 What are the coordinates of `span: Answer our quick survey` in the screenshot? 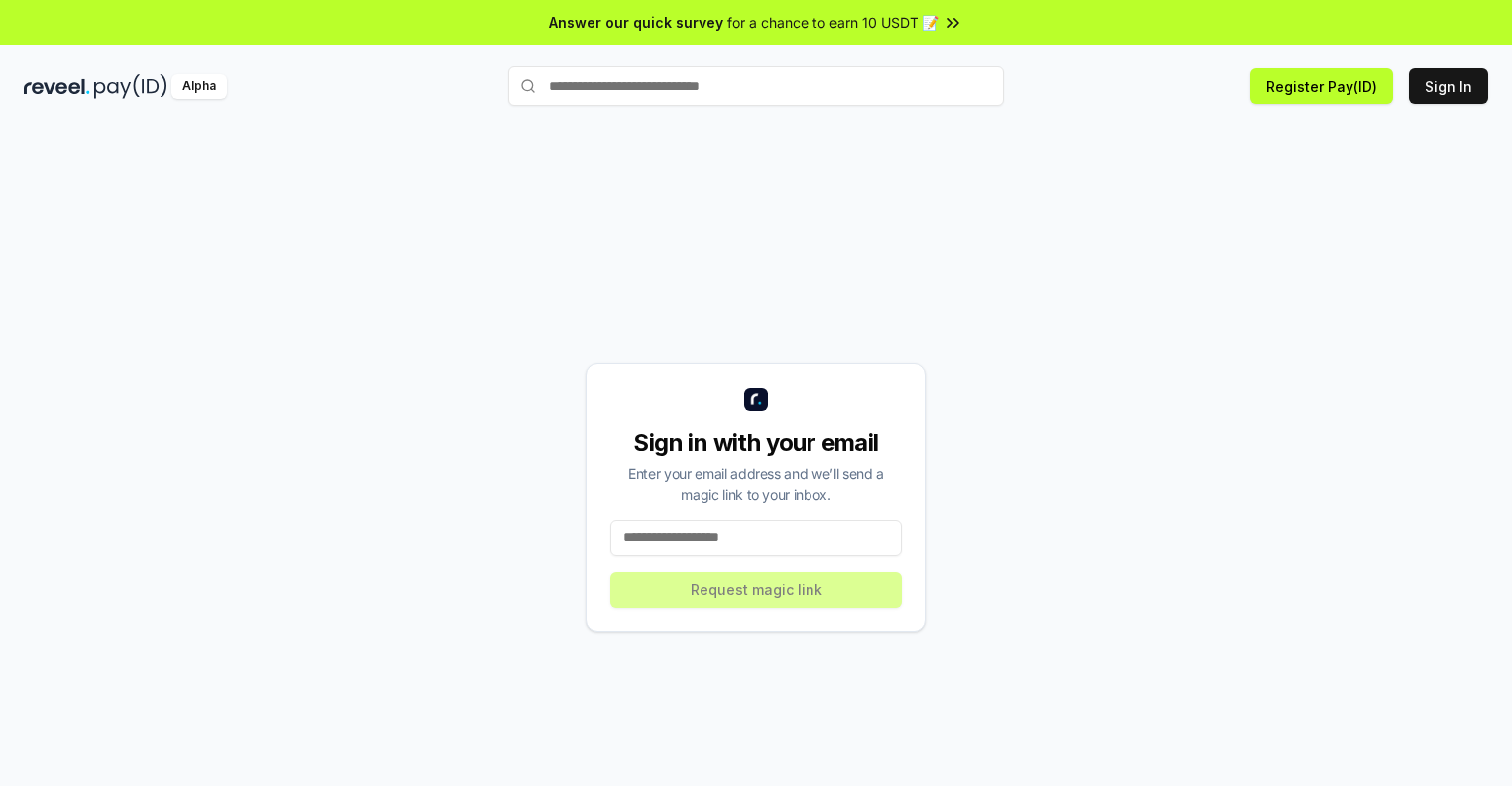 It's located at (636, 22).